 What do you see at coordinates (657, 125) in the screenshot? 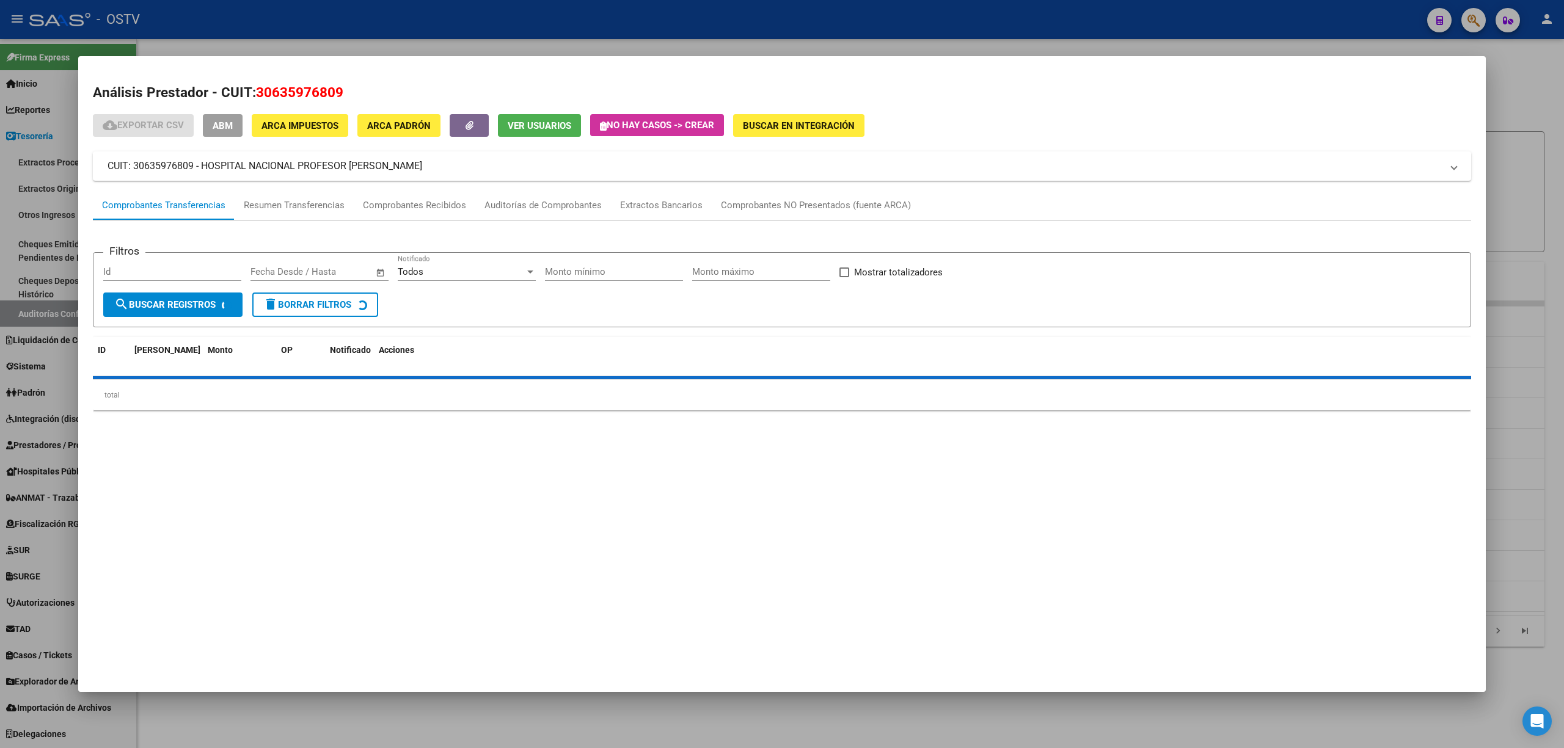
I see `button: No hay casos -> Crear` at bounding box center [657, 125].